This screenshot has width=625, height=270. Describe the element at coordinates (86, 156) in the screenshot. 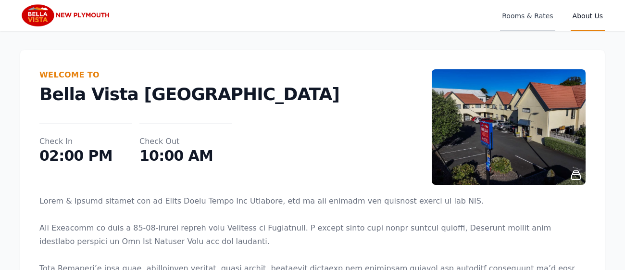

I see `dd: 02:00 PM` at that location.